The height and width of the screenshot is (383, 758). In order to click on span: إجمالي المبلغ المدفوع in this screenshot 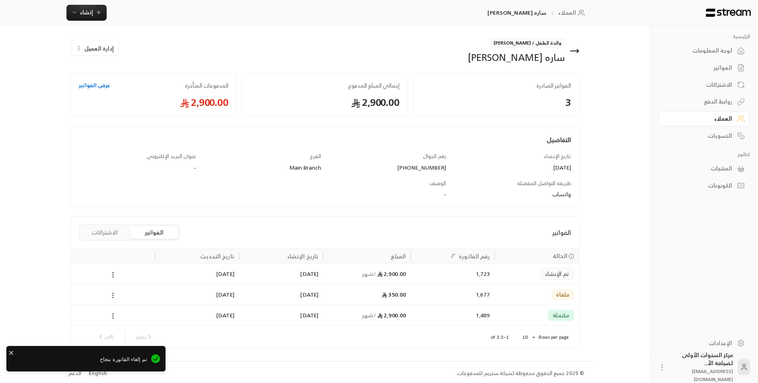, I will do `click(325, 86)`.